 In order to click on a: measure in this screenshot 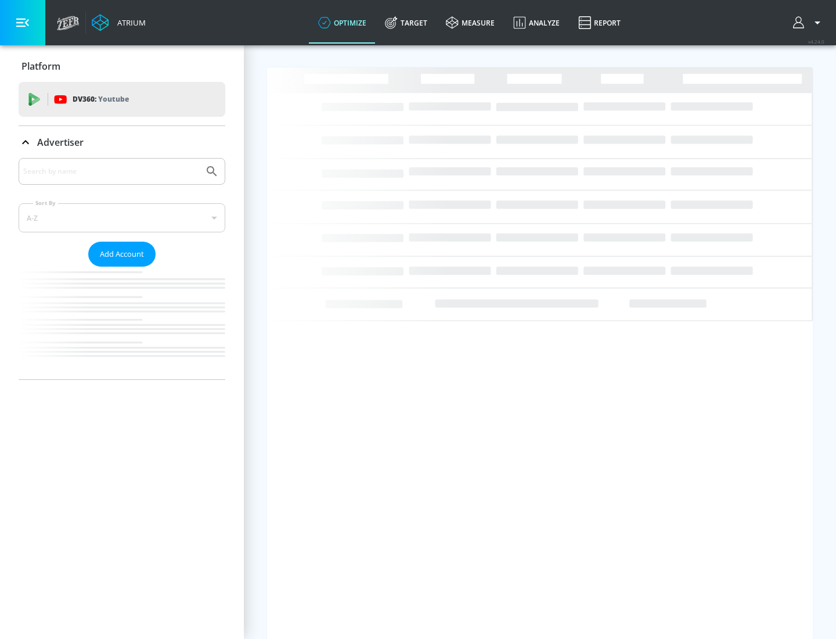, I will do `click(470, 23)`.